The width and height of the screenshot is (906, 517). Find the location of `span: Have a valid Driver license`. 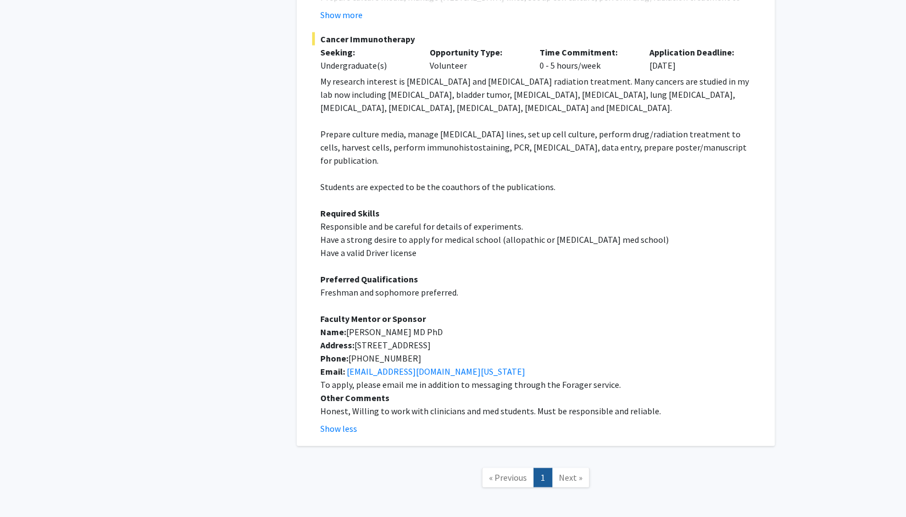

span: Have a valid Driver license is located at coordinates (368, 253).